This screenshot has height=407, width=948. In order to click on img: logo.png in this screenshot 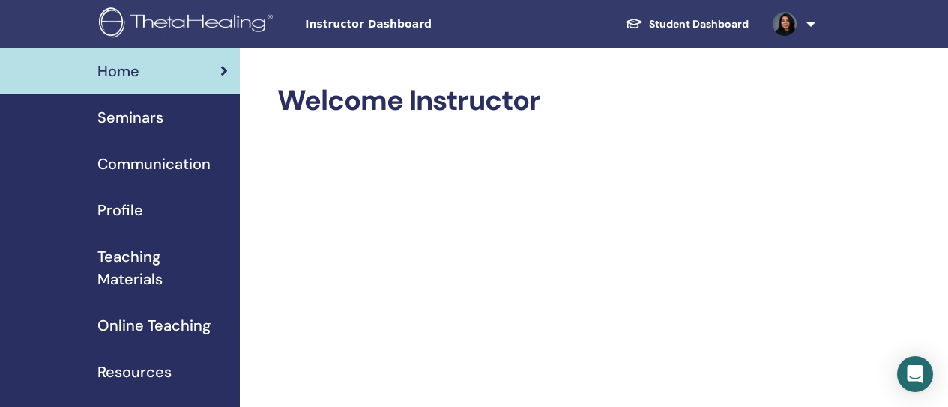, I will do `click(188, 24)`.